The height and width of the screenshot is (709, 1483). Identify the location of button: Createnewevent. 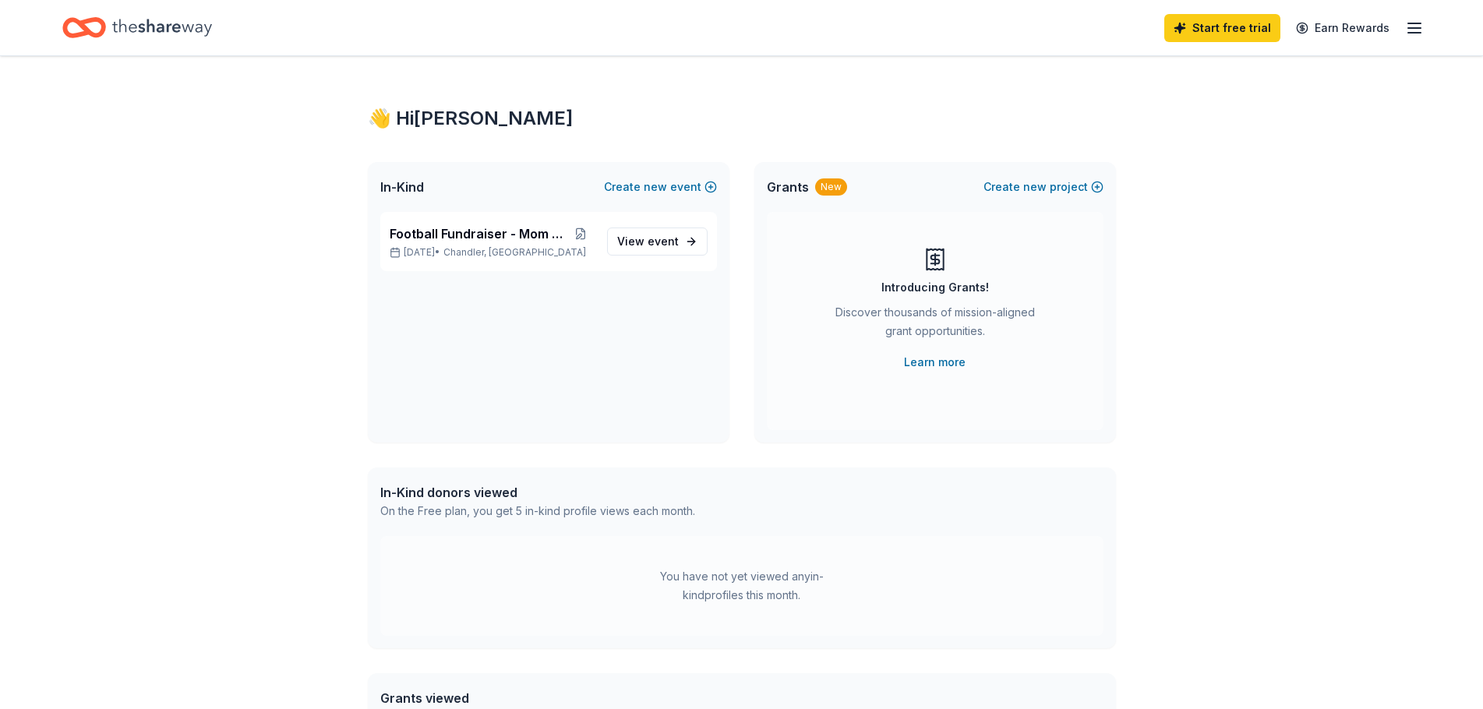
(660, 187).